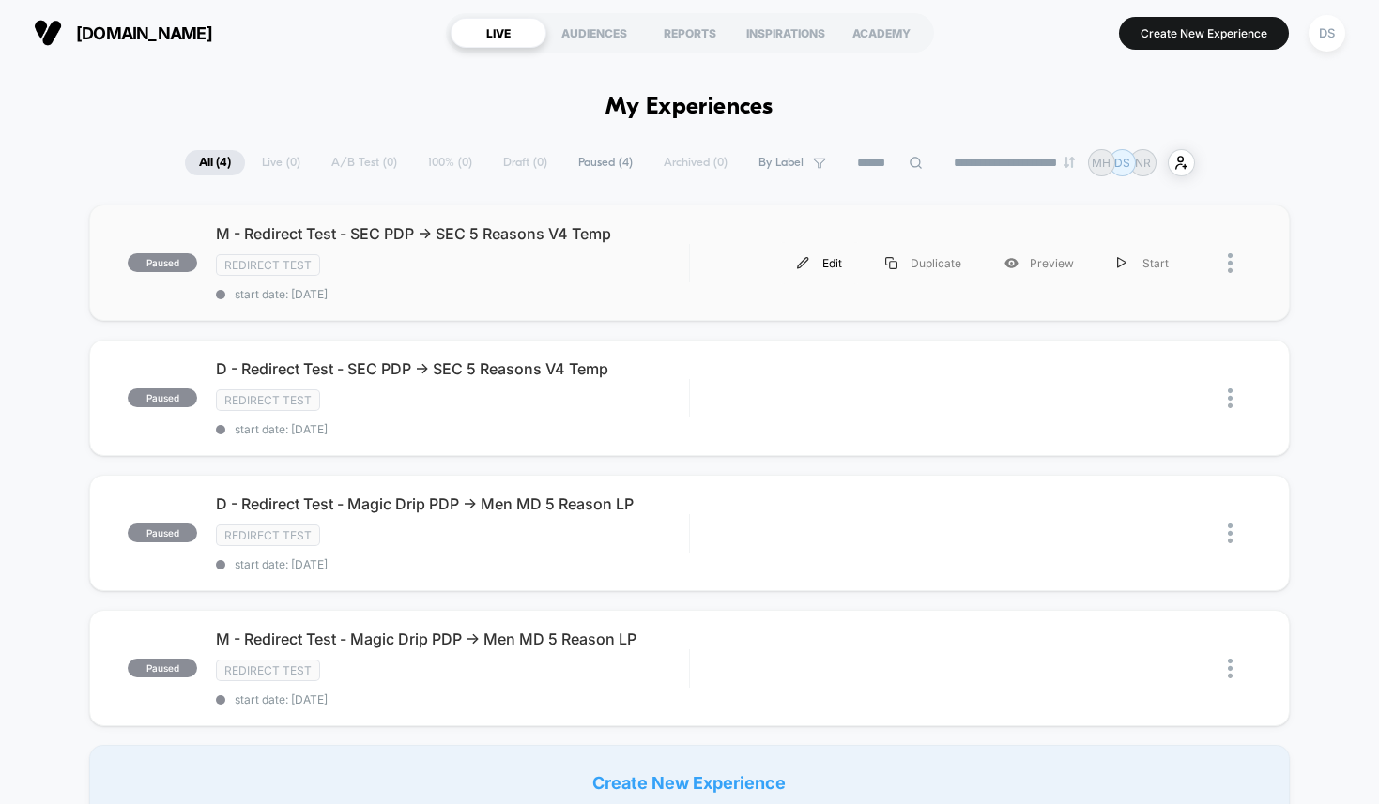 This screenshot has width=1379, height=804. I want to click on span: Paused ( 4 ), so click(605, 162).